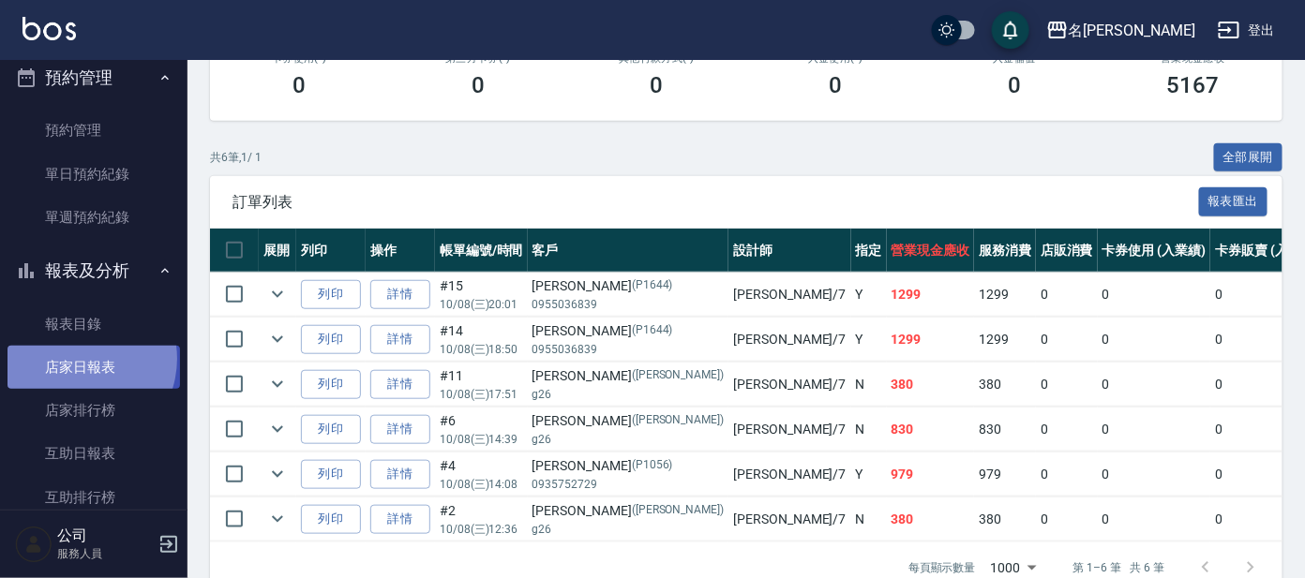 This screenshot has width=1305, height=578. What do you see at coordinates (715, 202) in the screenshot?
I see `span: 訂單列表` at bounding box center [715, 202].